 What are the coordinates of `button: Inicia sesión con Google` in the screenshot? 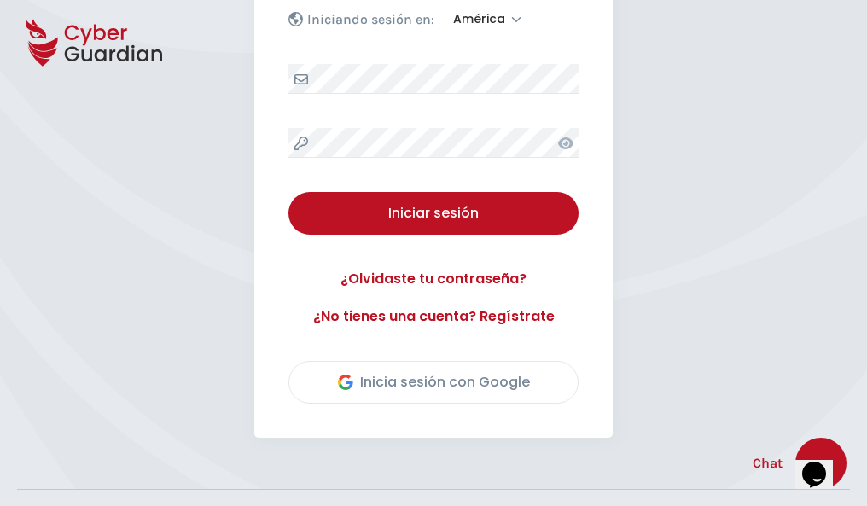 It's located at (433, 382).